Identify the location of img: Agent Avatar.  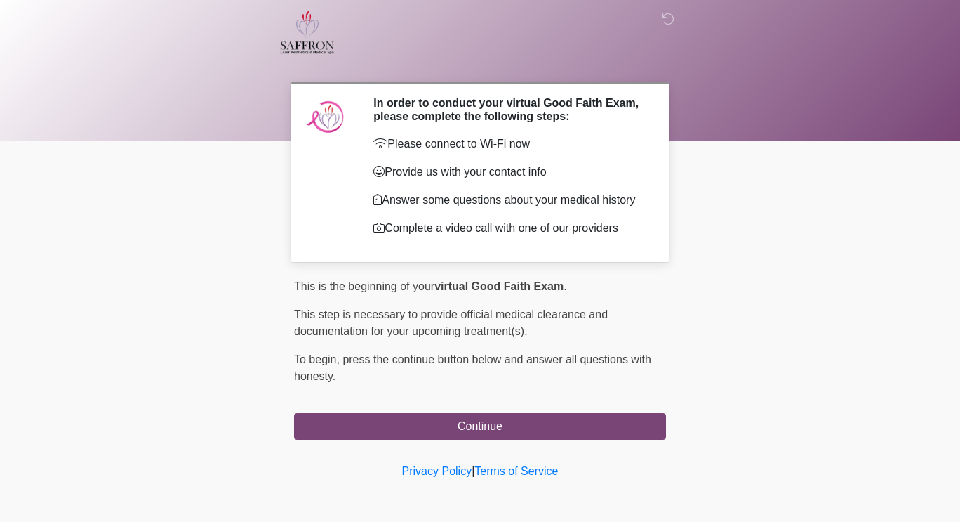
(326, 117).